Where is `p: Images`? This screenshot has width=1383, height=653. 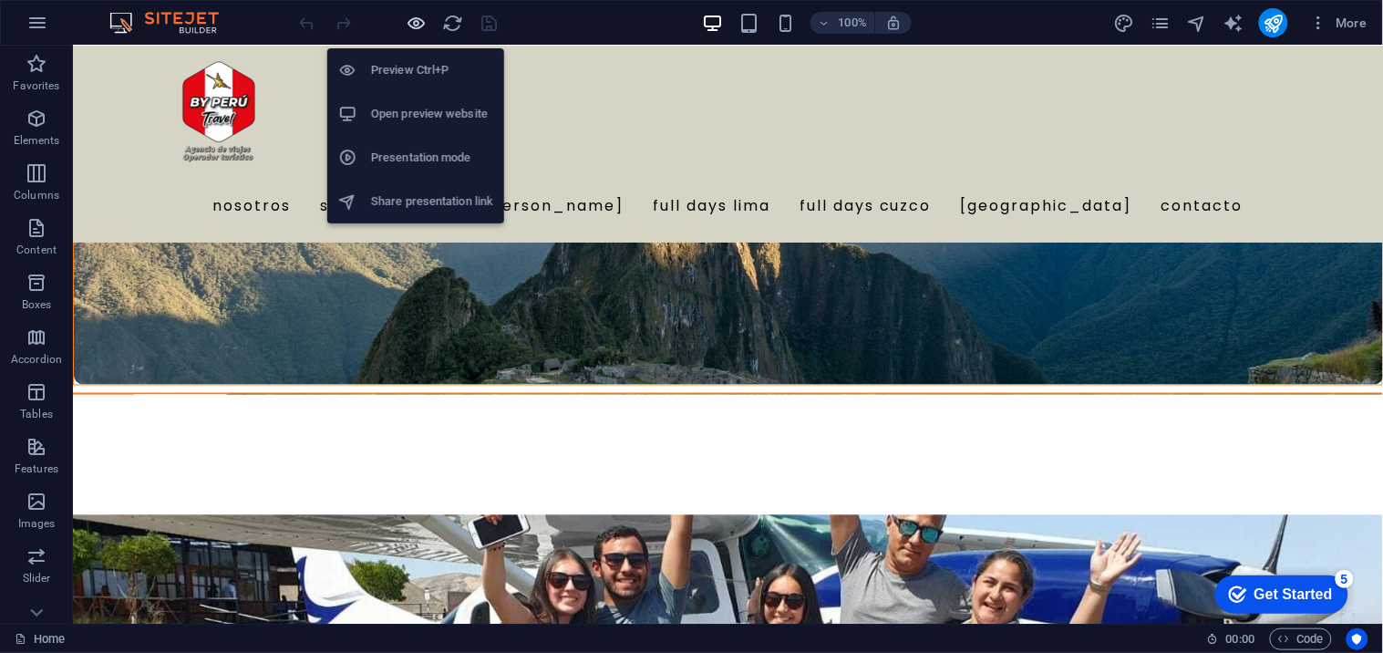 p: Images is located at coordinates (36, 523).